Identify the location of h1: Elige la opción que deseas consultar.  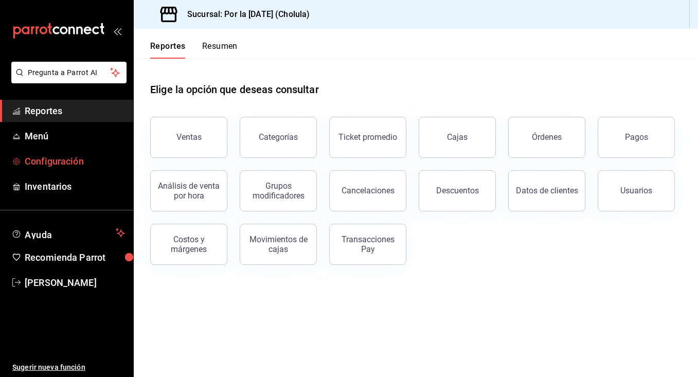
(235, 89).